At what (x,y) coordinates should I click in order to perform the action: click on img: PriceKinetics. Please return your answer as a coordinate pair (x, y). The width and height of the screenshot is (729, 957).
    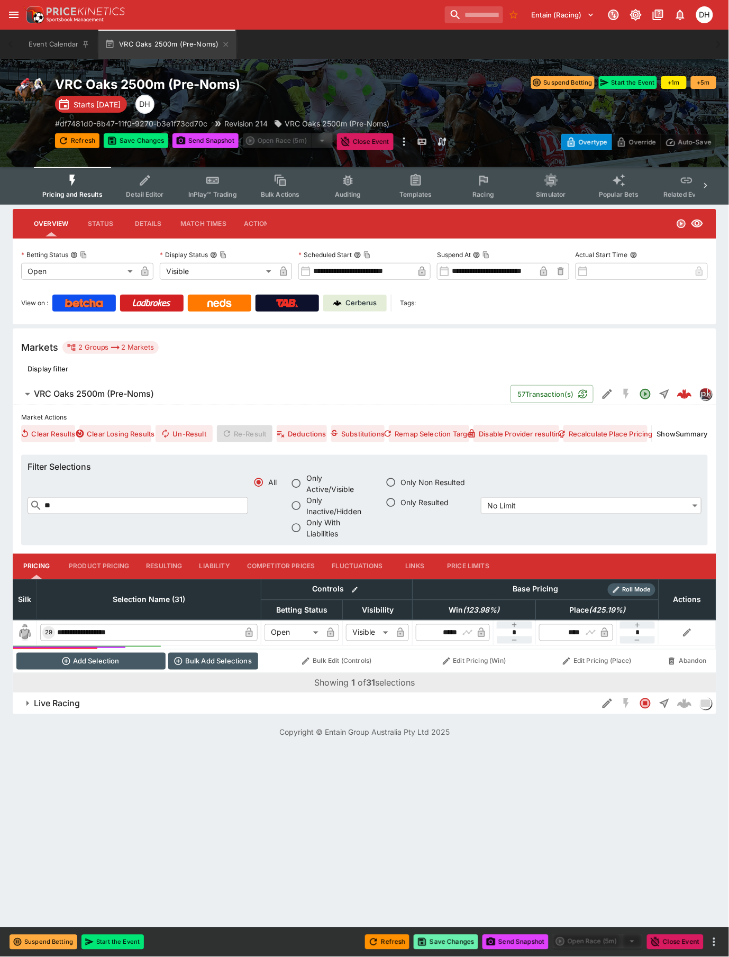
    Looking at the image, I should click on (86, 11).